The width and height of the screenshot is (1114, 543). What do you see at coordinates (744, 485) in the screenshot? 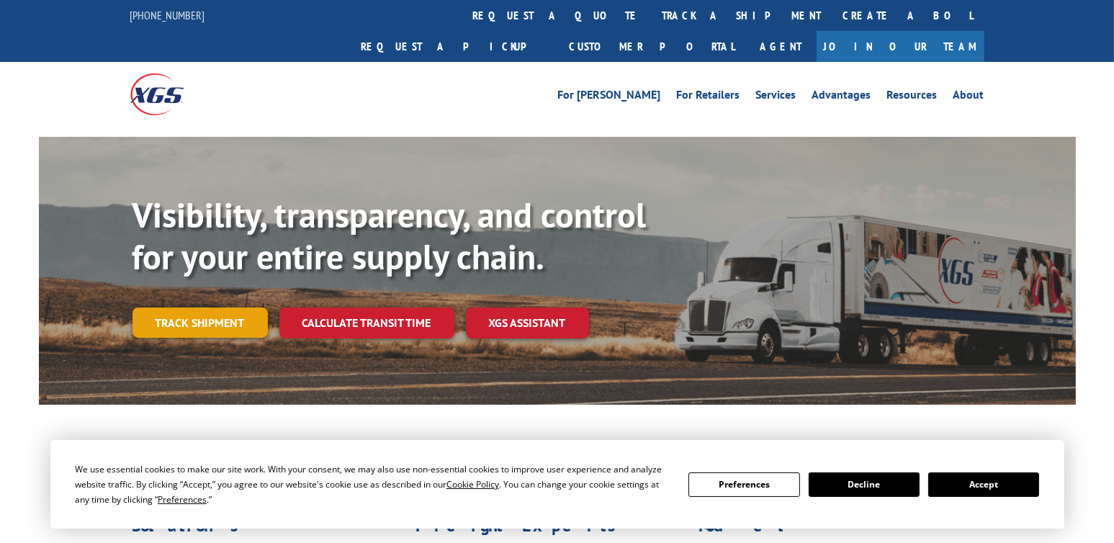
I see `button: Preferences` at bounding box center [744, 485].